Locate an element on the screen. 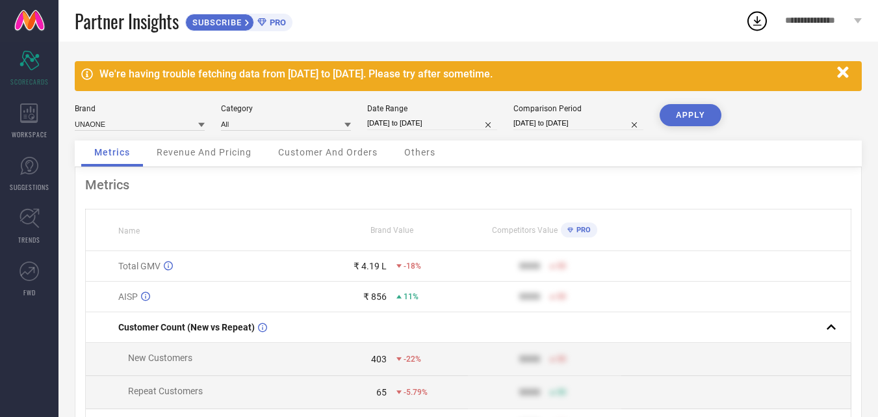 This screenshot has height=417, width=878. span: Total GMV is located at coordinates (139, 266).